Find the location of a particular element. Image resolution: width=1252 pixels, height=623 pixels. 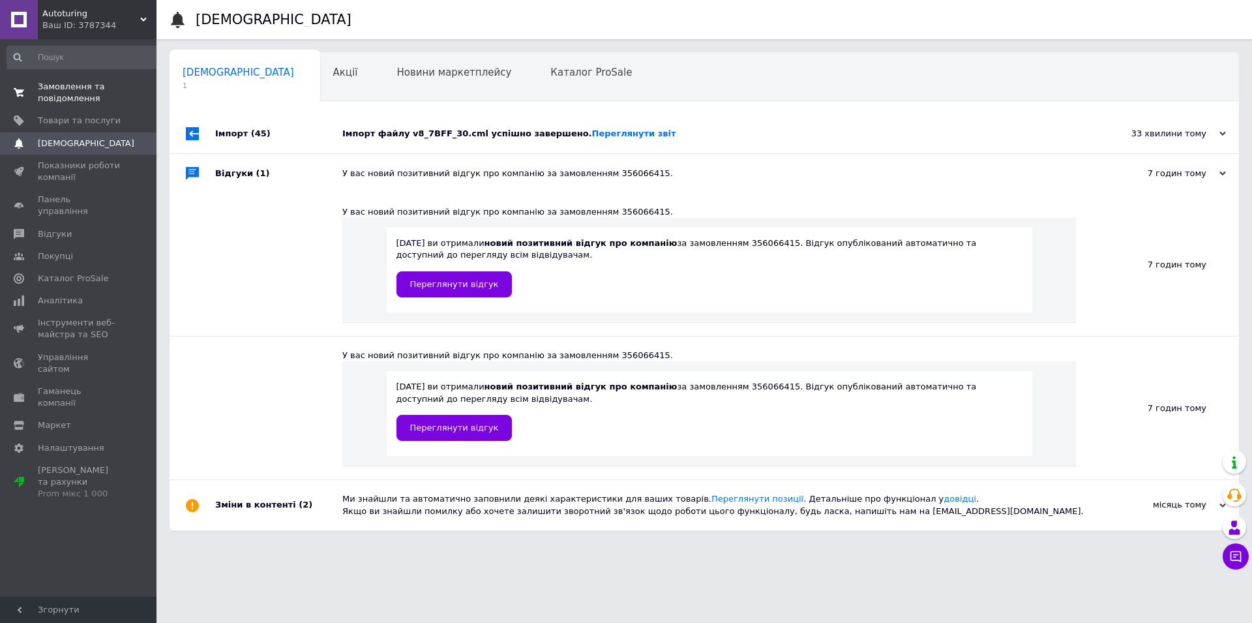

div: 33 хвилини тому is located at coordinates (1161, 134).